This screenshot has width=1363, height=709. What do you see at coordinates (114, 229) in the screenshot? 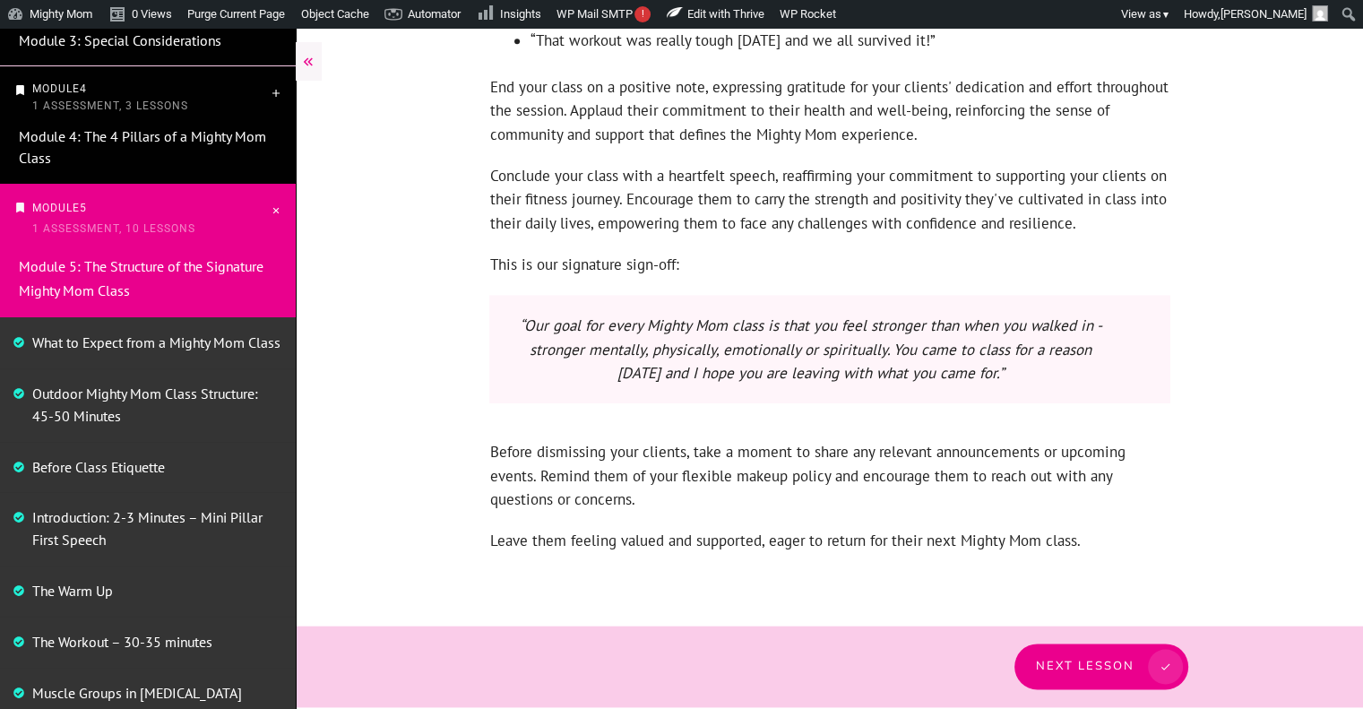
I see `span: 1 Assessment, 10 Lessons` at bounding box center [114, 229].